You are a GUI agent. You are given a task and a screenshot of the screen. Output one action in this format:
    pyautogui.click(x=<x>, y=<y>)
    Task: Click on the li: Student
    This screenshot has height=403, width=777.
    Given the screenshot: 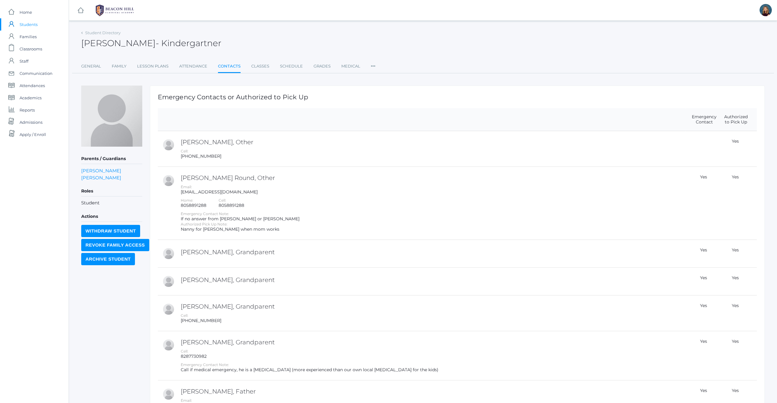 What is the action you would take?
    pyautogui.click(x=112, y=203)
    